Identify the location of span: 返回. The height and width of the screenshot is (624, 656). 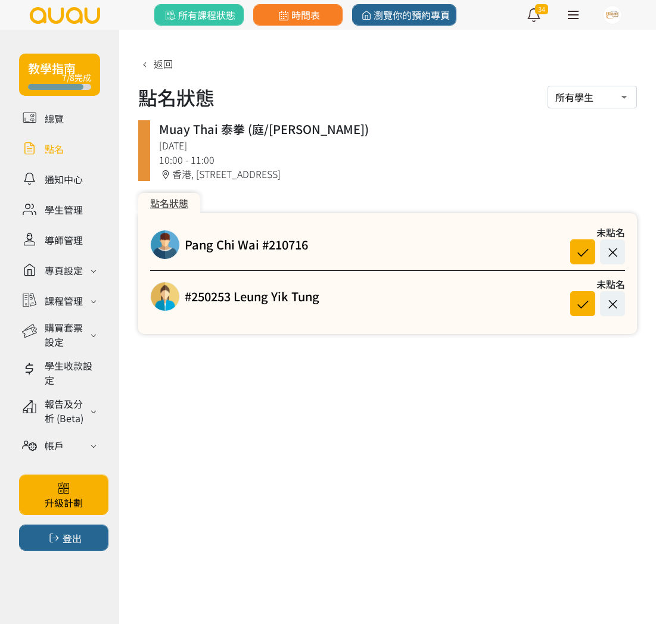
(163, 64).